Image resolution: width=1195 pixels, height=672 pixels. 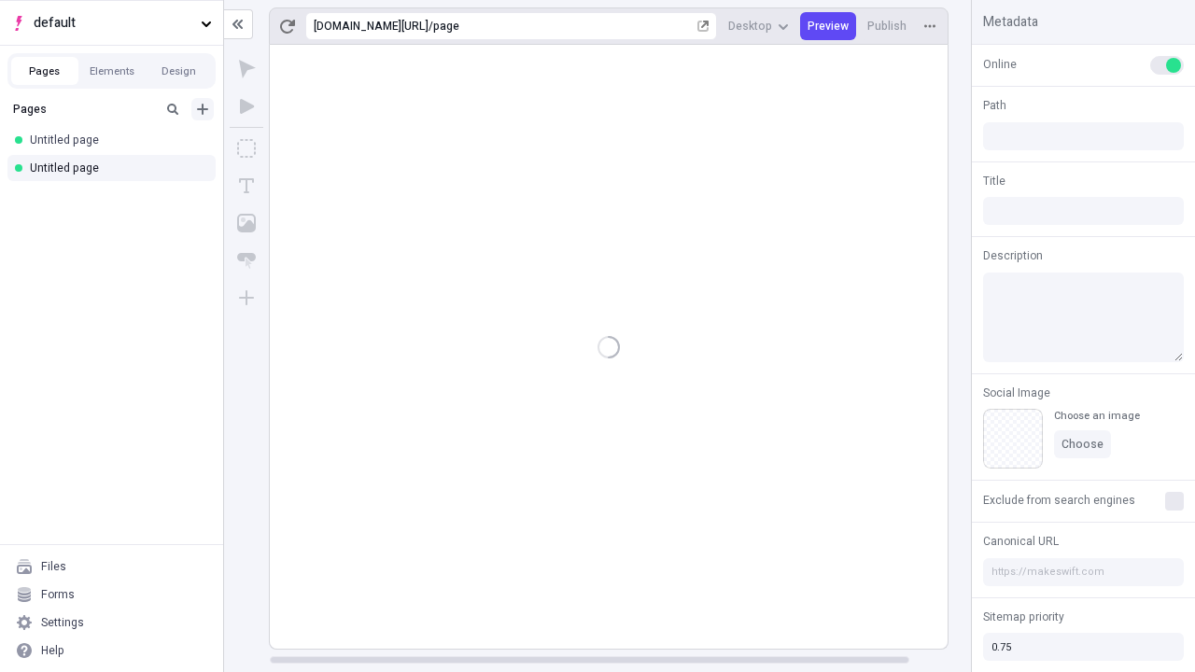 What do you see at coordinates (246, 260) in the screenshot?
I see `button: Button` at bounding box center [246, 260].